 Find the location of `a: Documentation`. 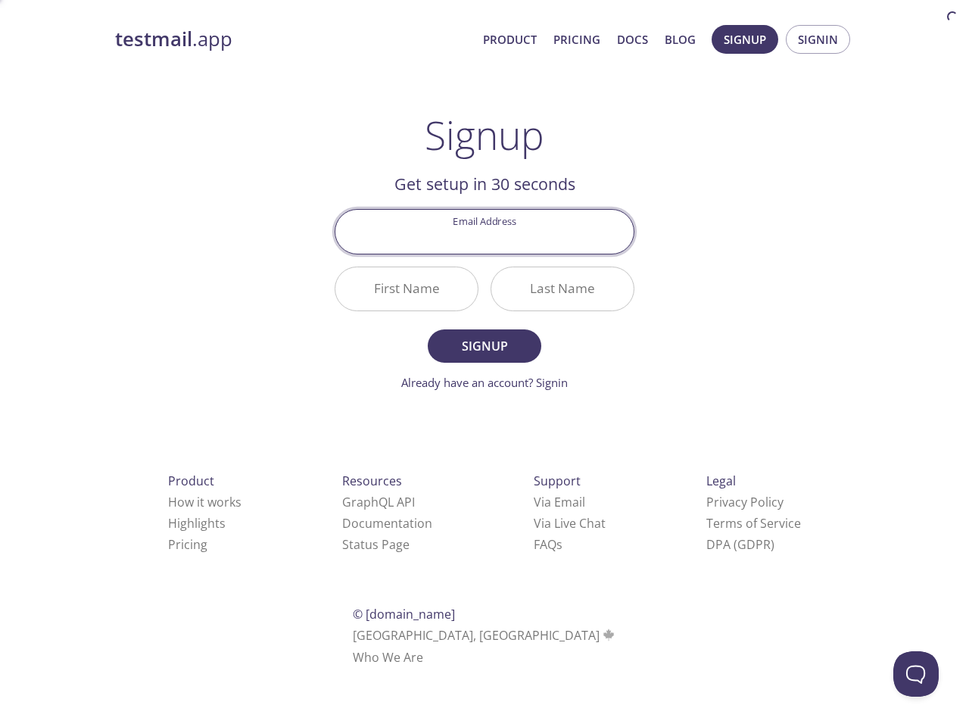

a: Documentation is located at coordinates (387, 523).